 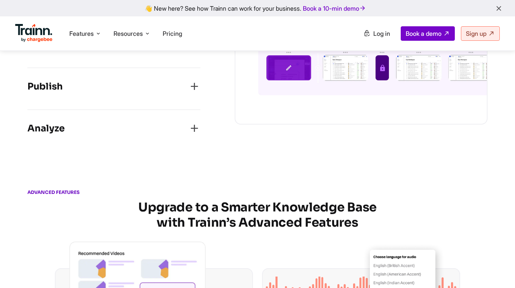 What do you see at coordinates (81, 33) in the screenshot?
I see `span: Features` at bounding box center [81, 33].